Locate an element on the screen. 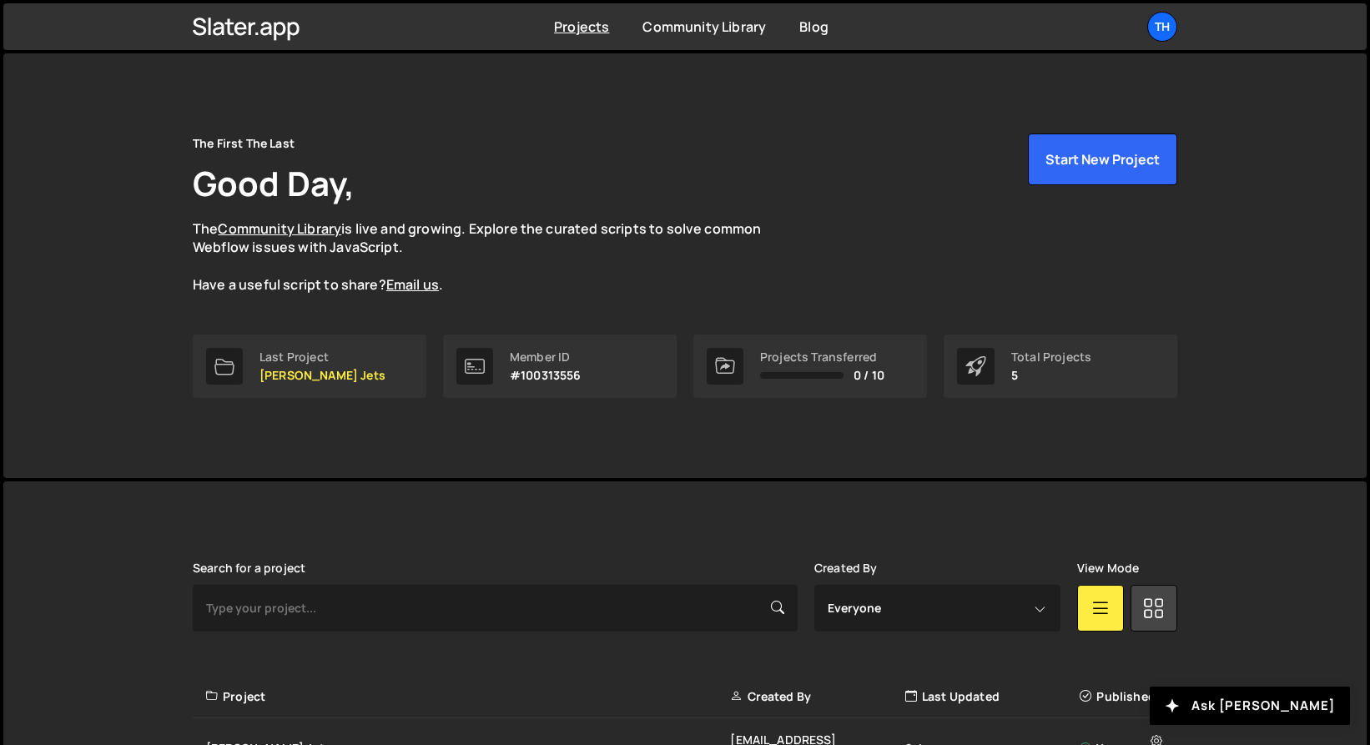 Image resolution: width=1370 pixels, height=745 pixels. p: #100313556 is located at coordinates (546, 375).